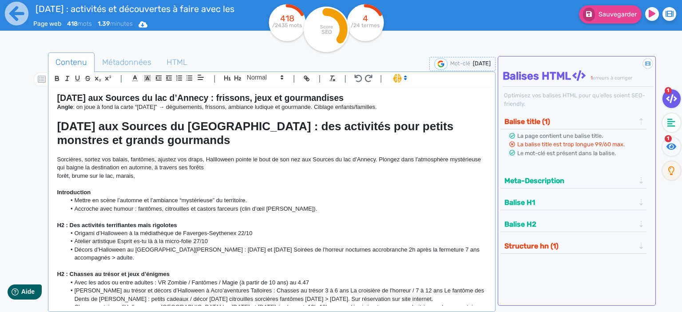  Describe the element at coordinates (573, 246) in the screenshot. I see `div: Structure hn (1)` at that location.